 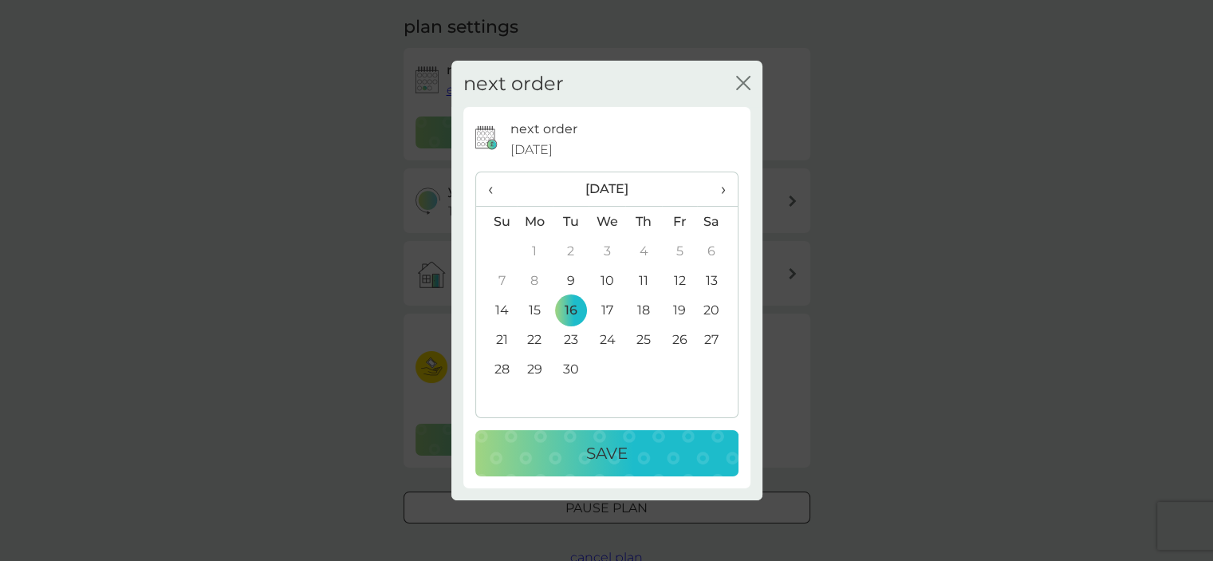 I want to click on td: 9, so click(x=570, y=280).